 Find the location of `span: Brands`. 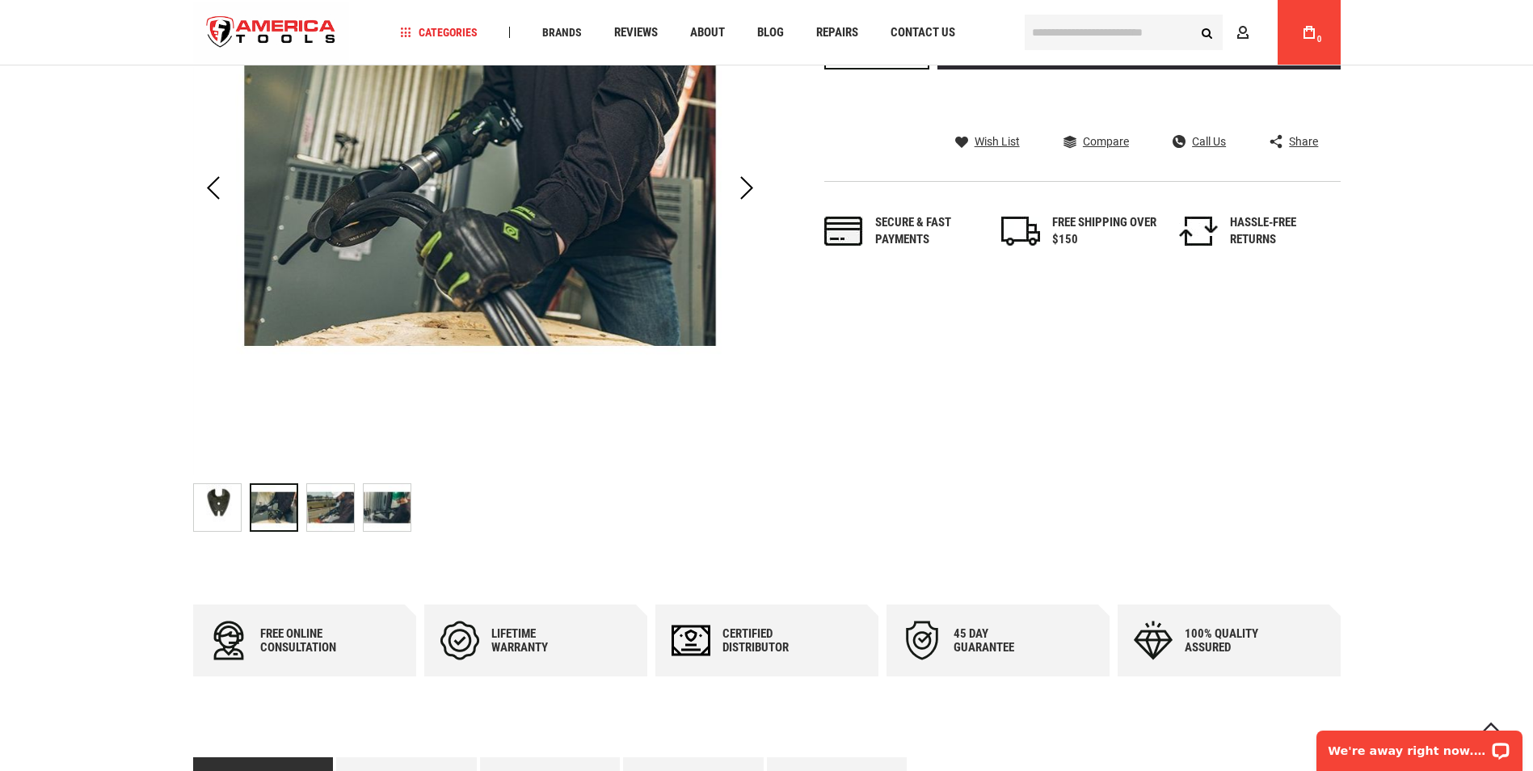

span: Brands is located at coordinates (562, 32).